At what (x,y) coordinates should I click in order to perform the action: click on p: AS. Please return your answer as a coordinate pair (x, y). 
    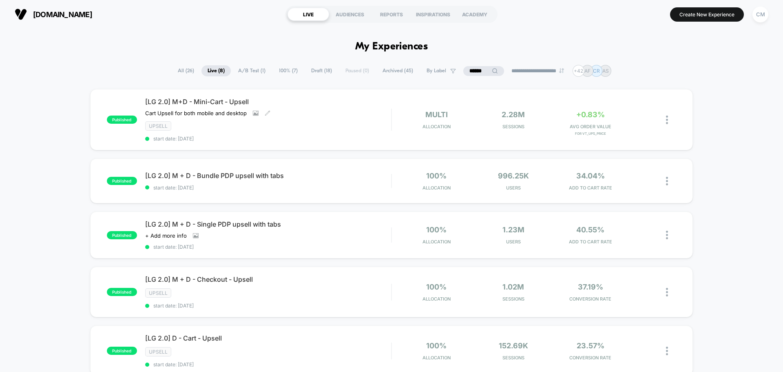
    Looking at the image, I should click on (606, 71).